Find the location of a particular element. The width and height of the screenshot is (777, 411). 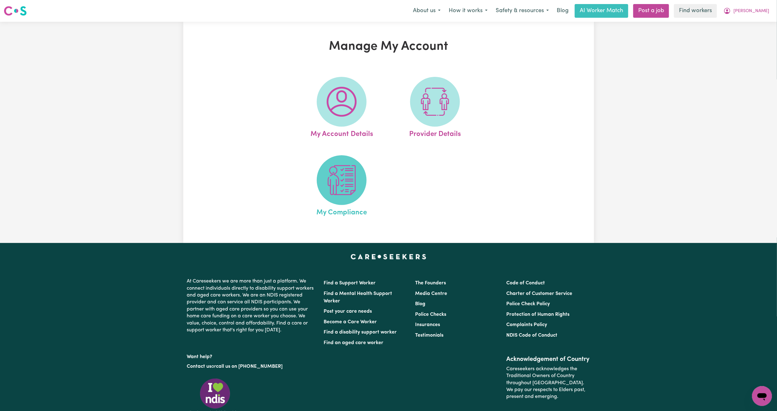

a: Become a Care Worker is located at coordinates (350, 322).